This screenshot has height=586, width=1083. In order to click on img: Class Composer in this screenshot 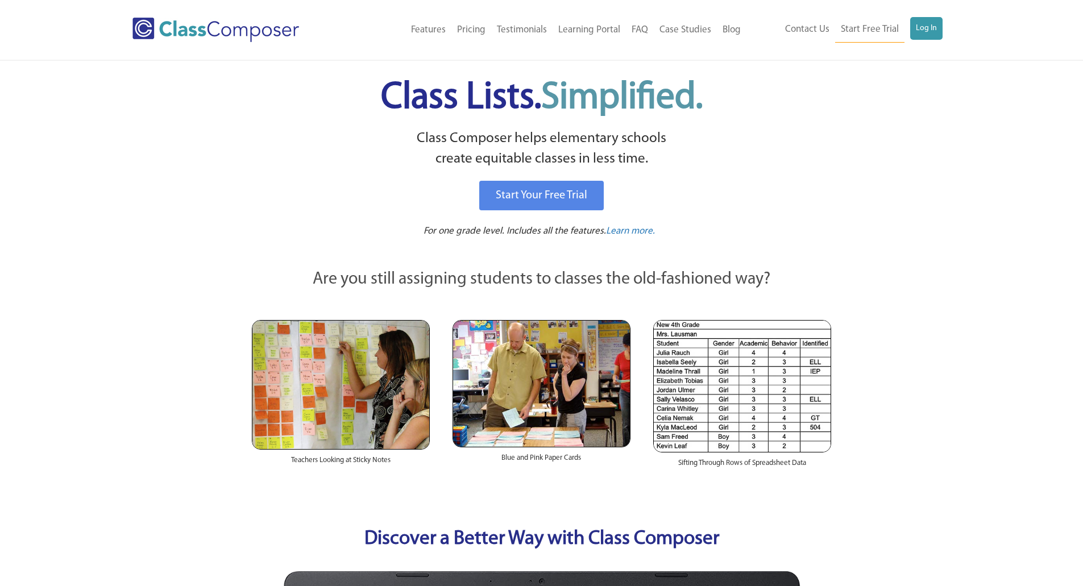, I will do `click(215, 30)`.